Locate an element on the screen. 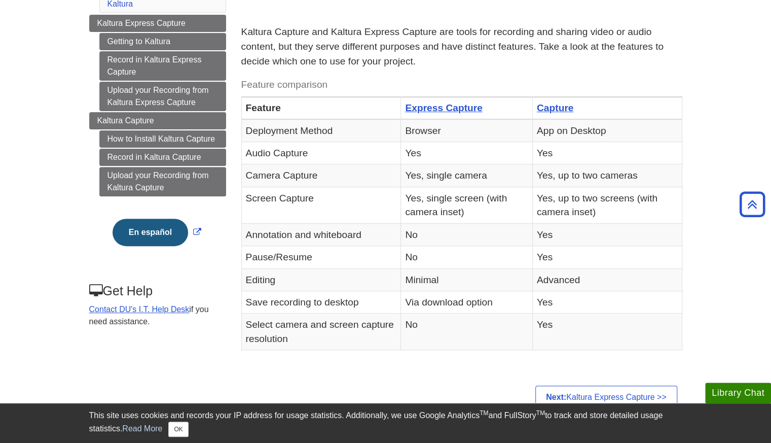 This screenshot has width=771, height=443. a: Link opens in new window is located at coordinates (157, 232).